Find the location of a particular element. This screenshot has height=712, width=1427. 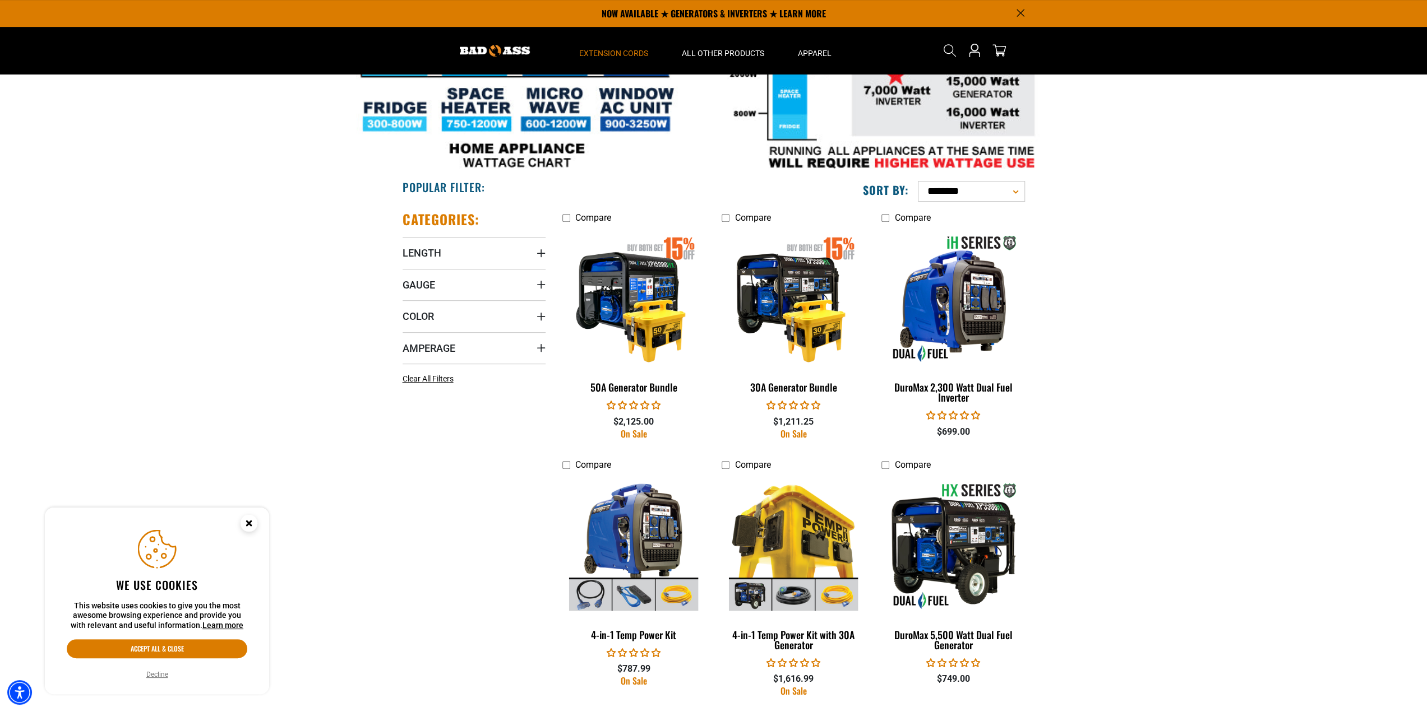

div: DuroMax 5,500 Watt Dual Fuel Generator is located at coordinates (952, 640).